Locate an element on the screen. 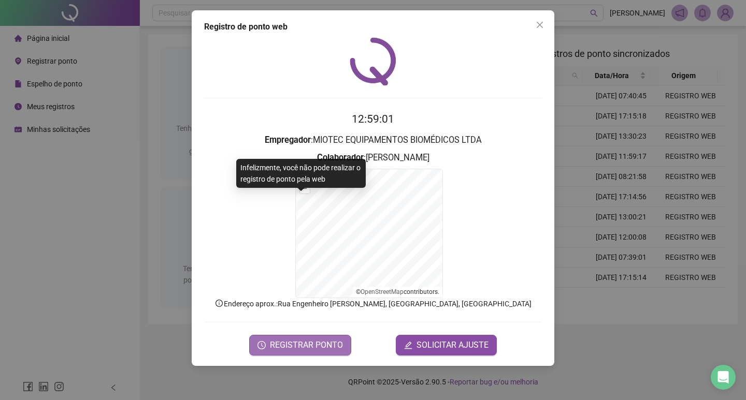  span: SOLICITAR AJUSTE is located at coordinates (452, 346).